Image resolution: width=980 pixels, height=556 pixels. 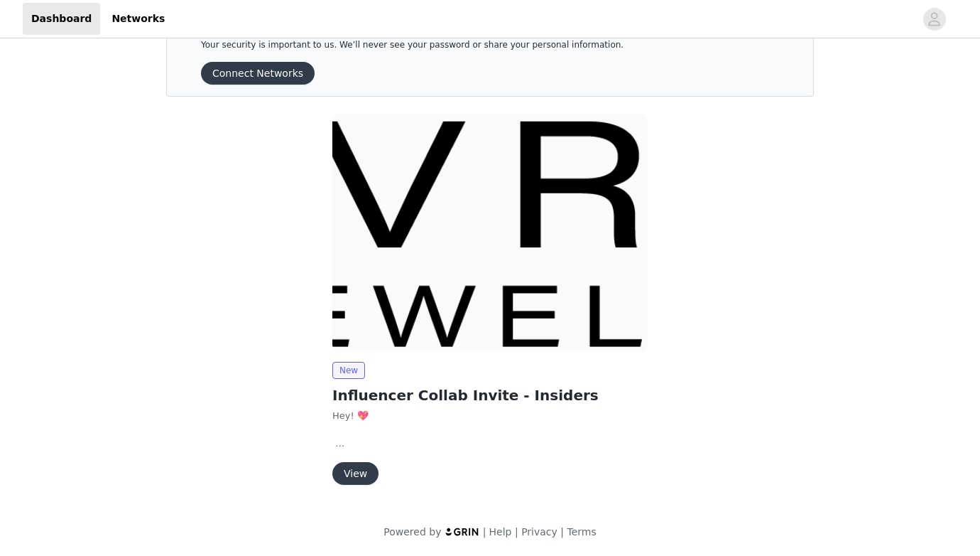 What do you see at coordinates (349, 370) in the screenshot?
I see `span: New` at bounding box center [349, 370].